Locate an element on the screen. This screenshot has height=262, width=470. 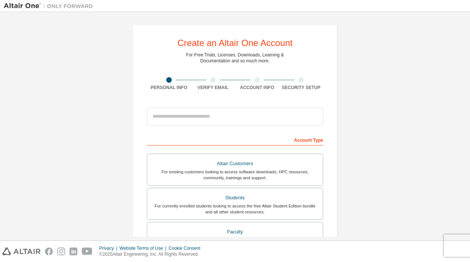
div: For currently enrolled students looking to access the free Altair Student Edition bundle and all ... is located at coordinates (235, 209).